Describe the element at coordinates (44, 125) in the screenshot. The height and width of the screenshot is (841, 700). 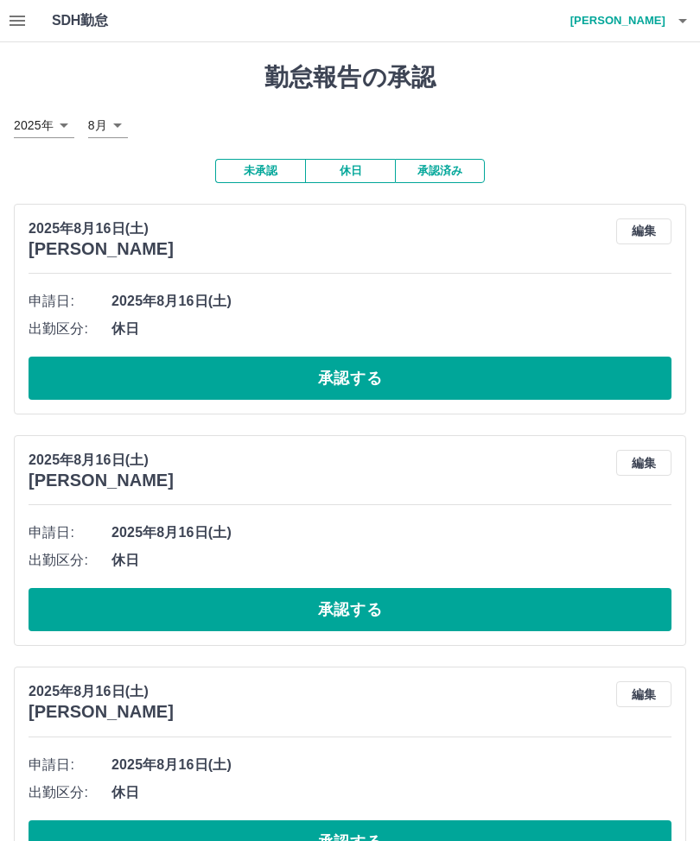
I see `div: 2025年` at that location.